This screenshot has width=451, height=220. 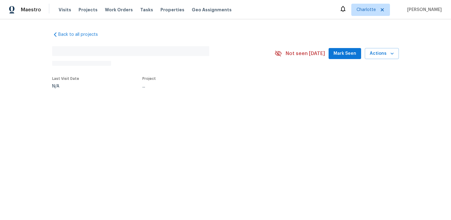 What do you see at coordinates (345, 54) in the screenshot?
I see `button: Mark Seen` at bounding box center [345, 54].